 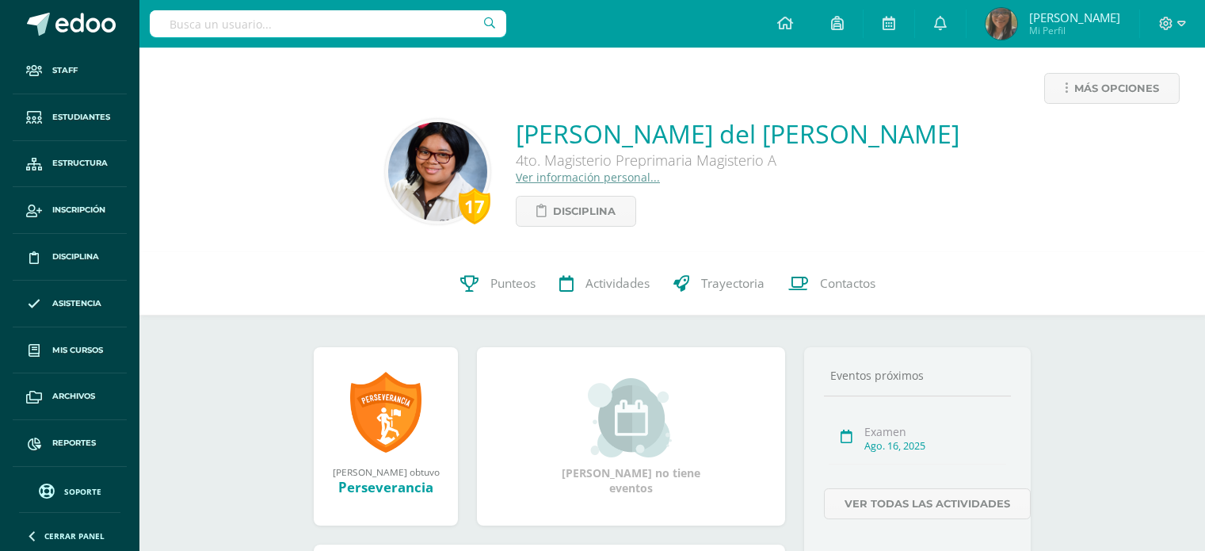 What do you see at coordinates (80, 163) in the screenshot?
I see `span: Estructura` at bounding box center [80, 163].